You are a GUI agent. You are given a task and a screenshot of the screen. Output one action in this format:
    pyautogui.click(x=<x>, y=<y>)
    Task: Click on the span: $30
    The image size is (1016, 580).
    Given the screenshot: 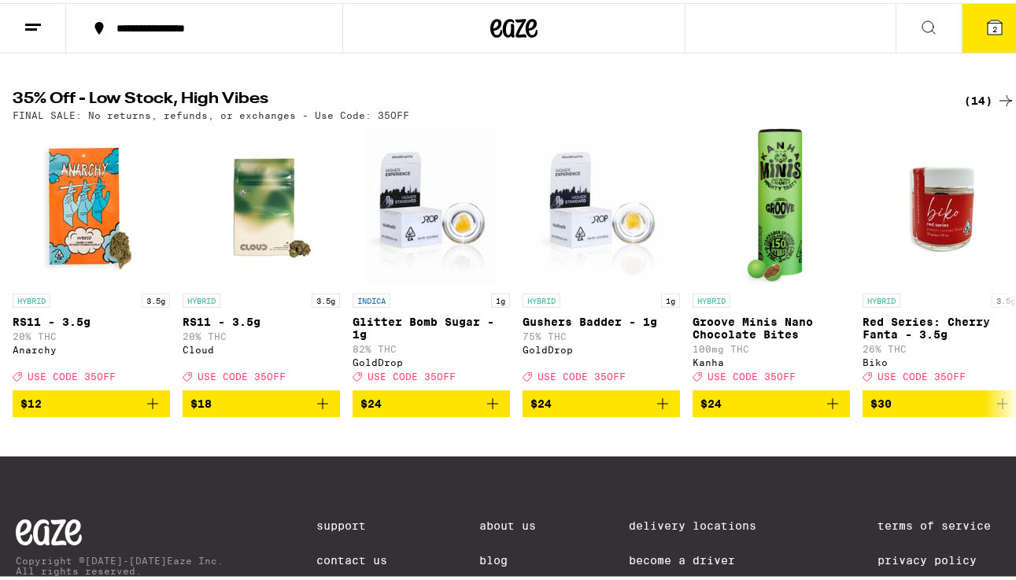 What is the action you would take?
    pyautogui.click(x=880, y=401)
    